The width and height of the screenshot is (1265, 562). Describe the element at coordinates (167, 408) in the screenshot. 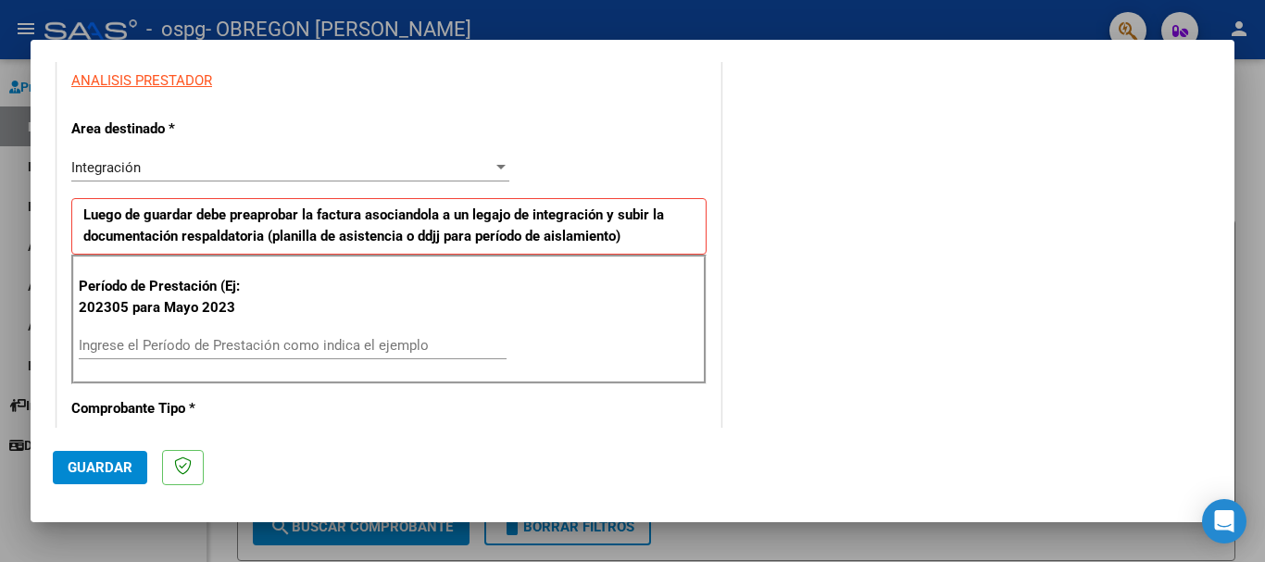

I see `p: Comprobante Tipo *` at that location.